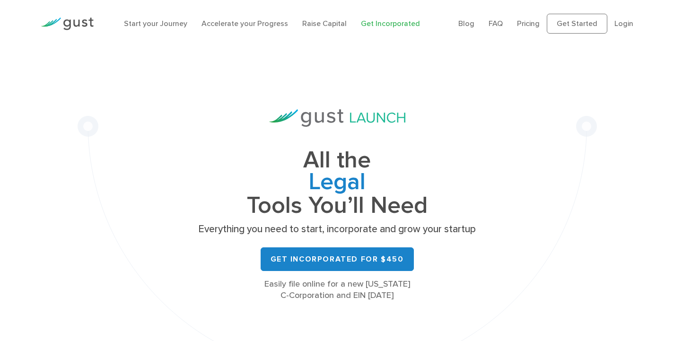  I want to click on h1: All the Tools You’ll Need, so click(337, 183).